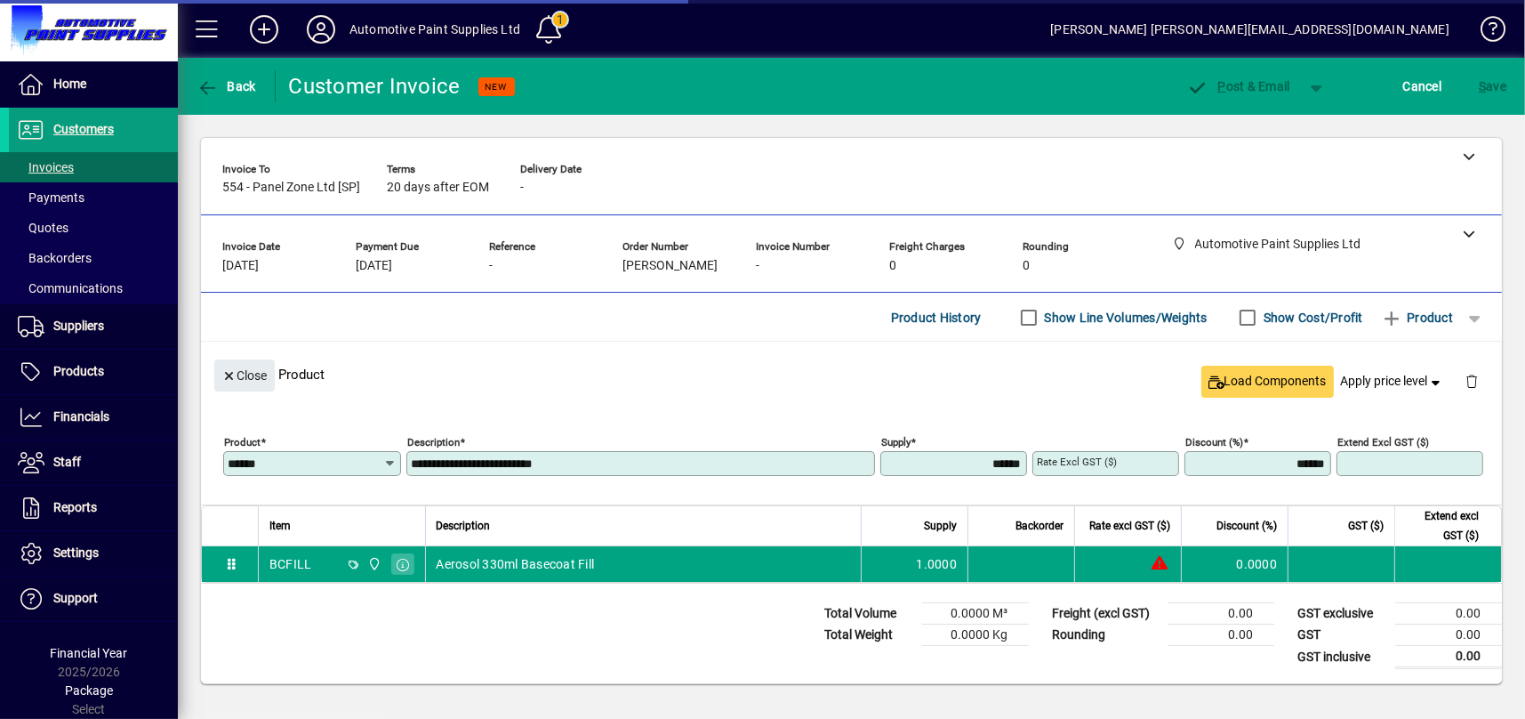  I want to click on td: GST inclusive, so click(1342, 656).